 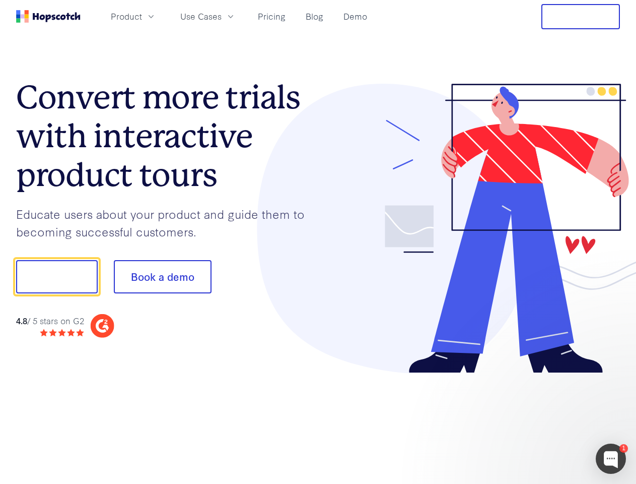 I want to click on strong: 4.8, so click(x=22, y=320).